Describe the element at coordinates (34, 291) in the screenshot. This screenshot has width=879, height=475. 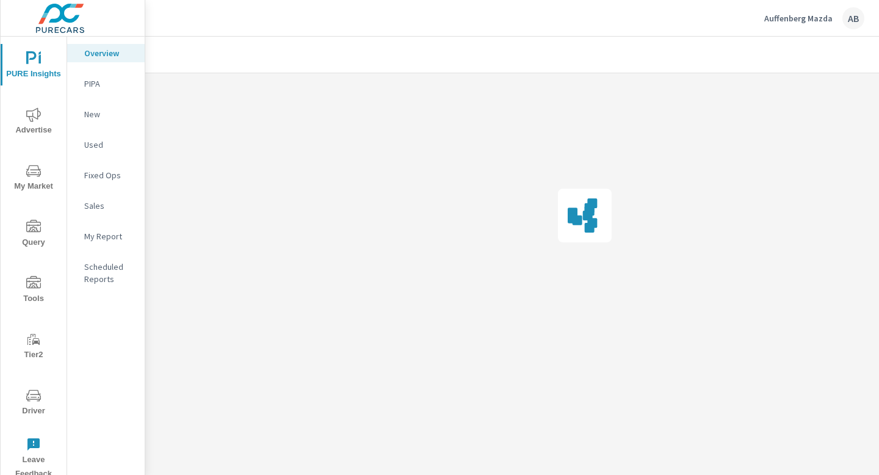
I see `span: Tools` at that location.